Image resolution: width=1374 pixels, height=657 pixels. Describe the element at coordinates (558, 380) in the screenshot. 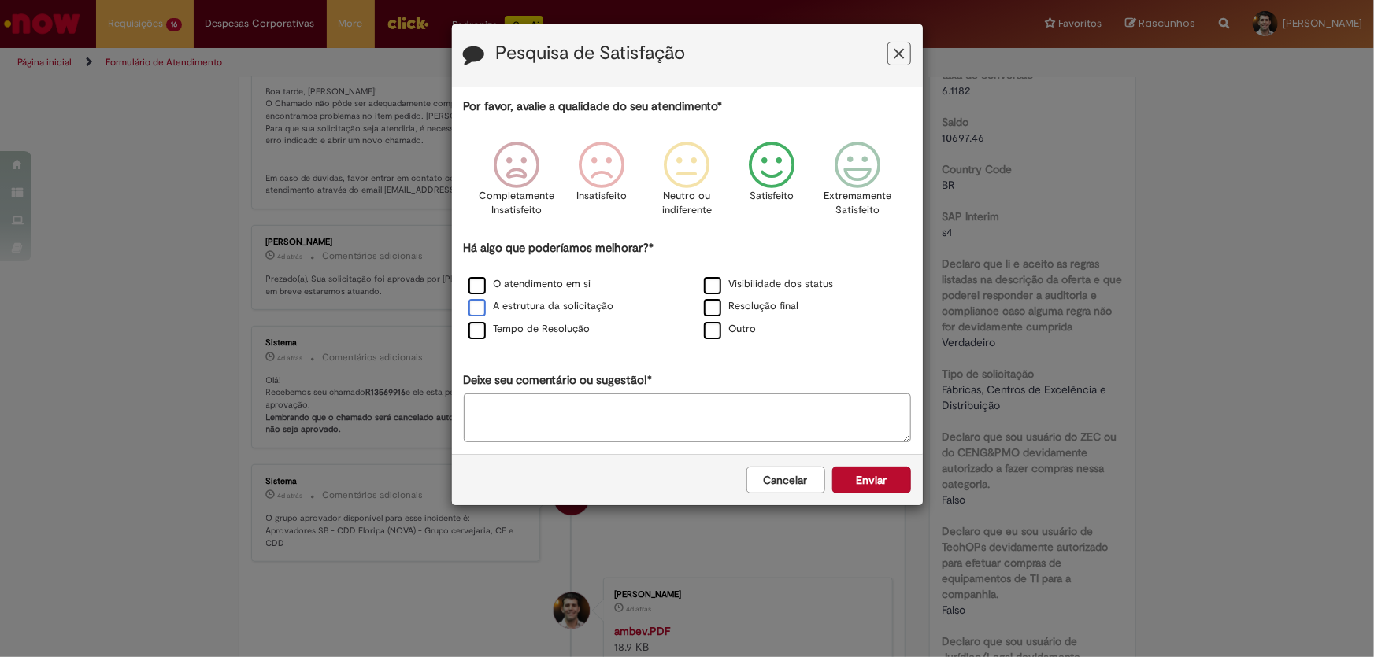

I see `label: Deixe seu comentário ou sugestão!*` at that location.